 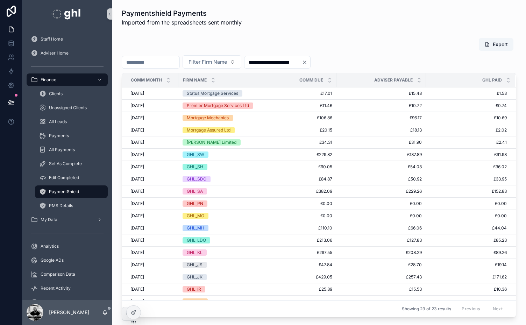 What do you see at coordinates (466, 228) in the screenshot?
I see `span: £44.04` at bounding box center [466, 228].